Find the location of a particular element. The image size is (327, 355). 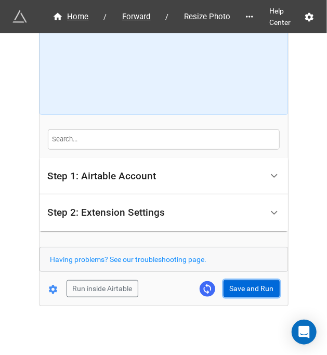

input: Search... is located at coordinates (164, 139).